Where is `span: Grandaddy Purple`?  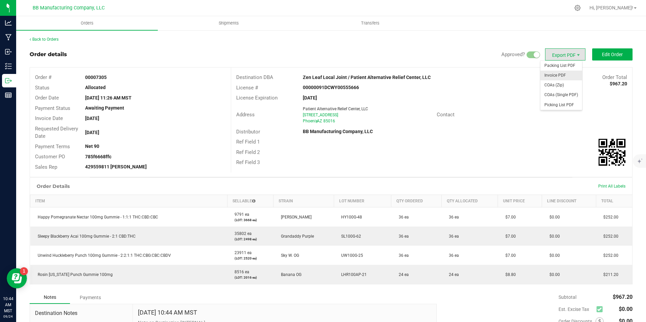 span: Grandaddy Purple is located at coordinates (296, 237).